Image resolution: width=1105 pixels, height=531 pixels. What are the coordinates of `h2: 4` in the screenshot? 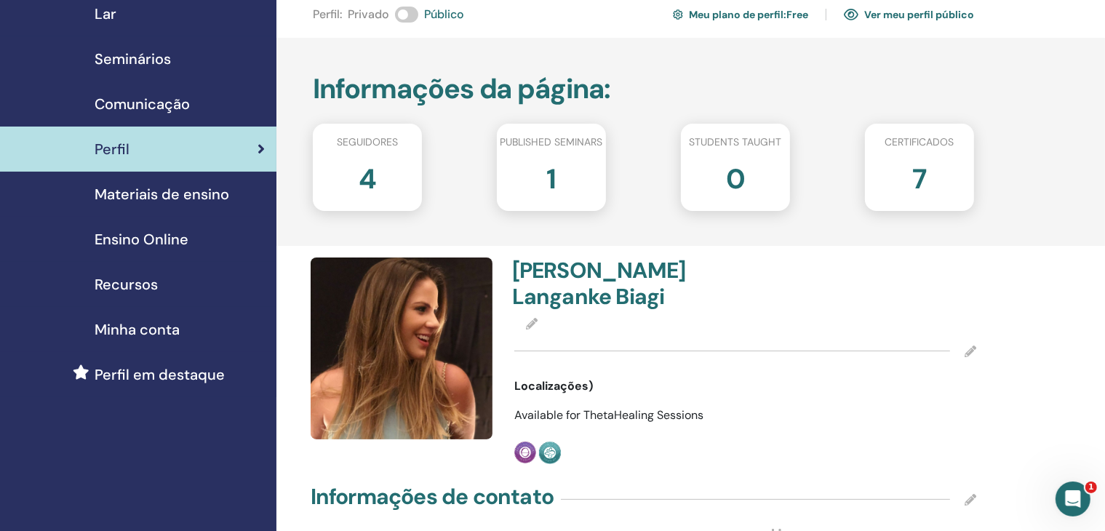 It's located at (367, 176).